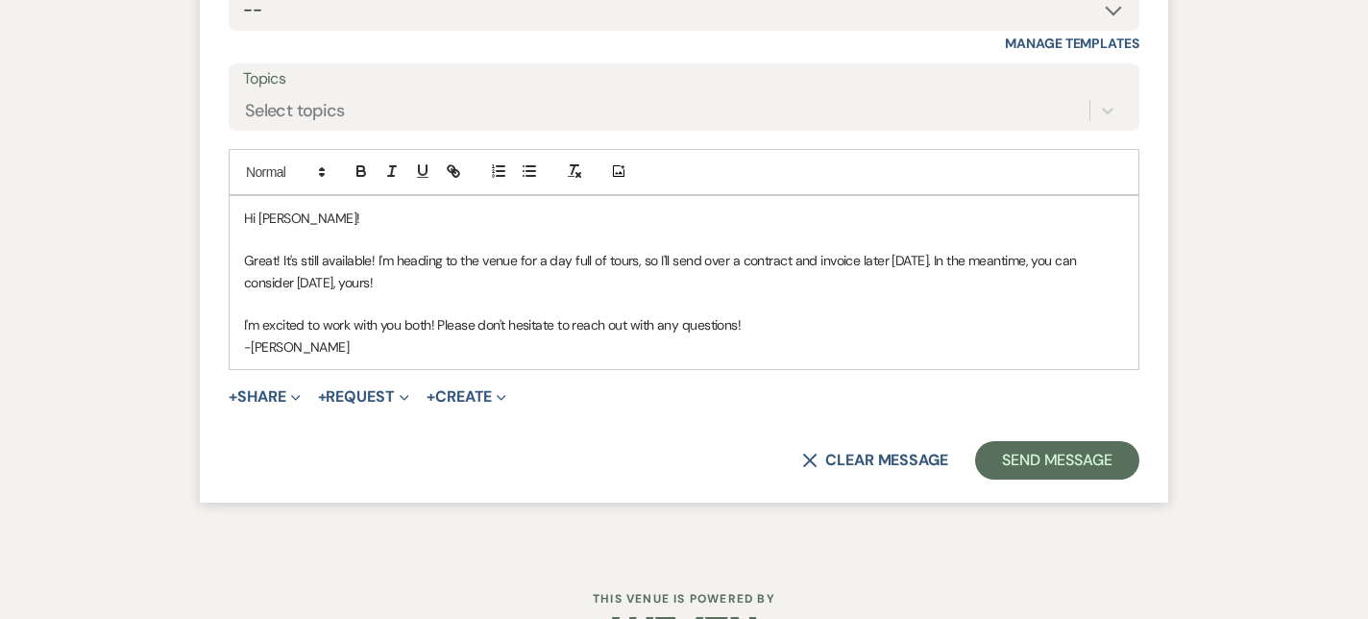  Describe the element at coordinates (363, 397) in the screenshot. I see `button: Request` at that location.